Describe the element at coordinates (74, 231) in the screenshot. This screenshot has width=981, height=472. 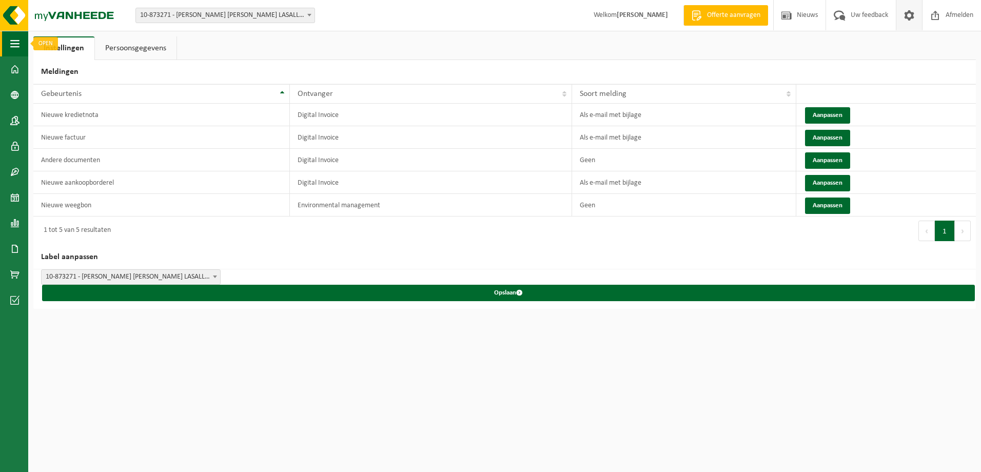
I see `div: 1 tot 5 van 5 resultaten` at that location.